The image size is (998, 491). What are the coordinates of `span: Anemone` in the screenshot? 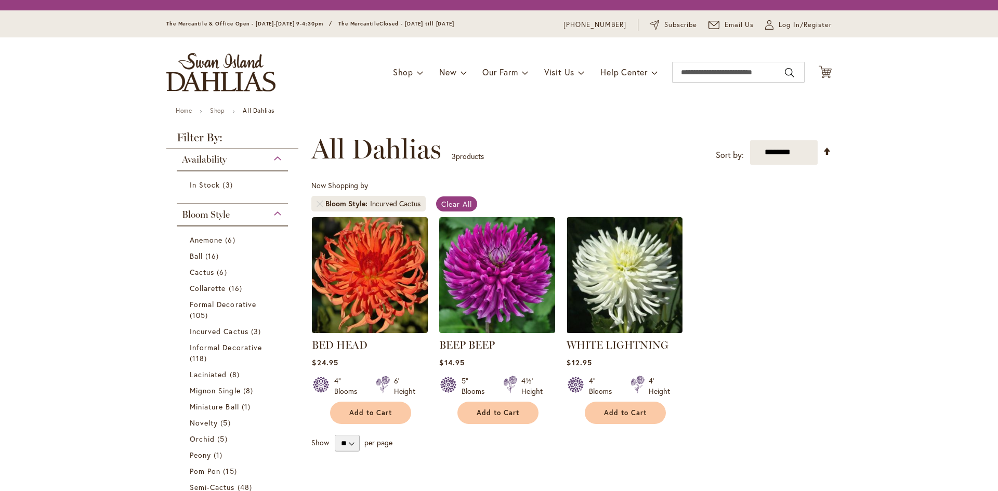 It's located at (206, 240).